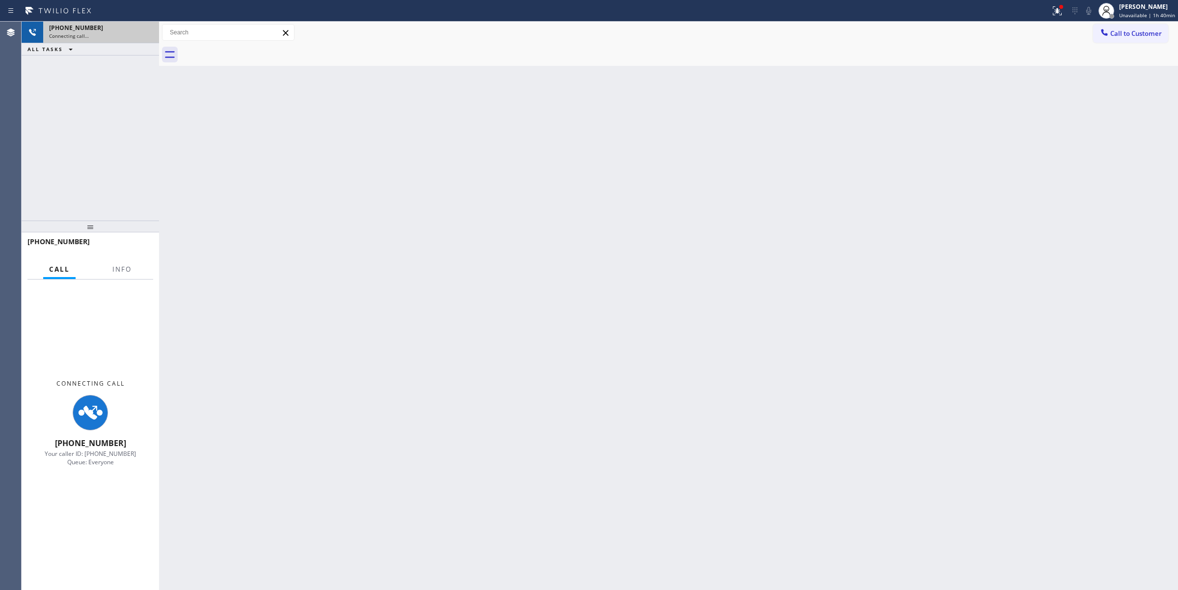 The image size is (1178, 590). What do you see at coordinates (1147, 15) in the screenshot?
I see `span: Unavailable | 1h 40min` at bounding box center [1147, 15].